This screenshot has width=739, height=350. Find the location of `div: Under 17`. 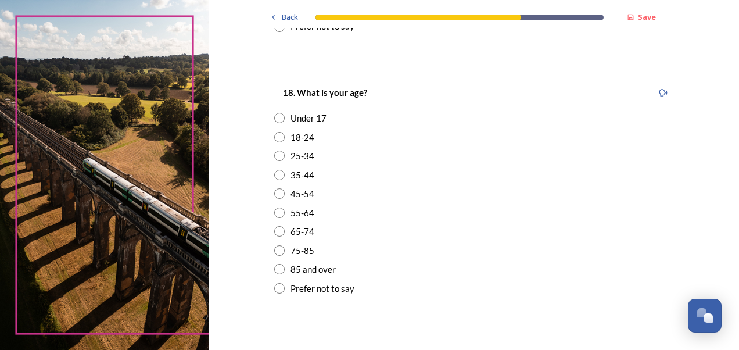

div: Under 17 is located at coordinates (309, 118).